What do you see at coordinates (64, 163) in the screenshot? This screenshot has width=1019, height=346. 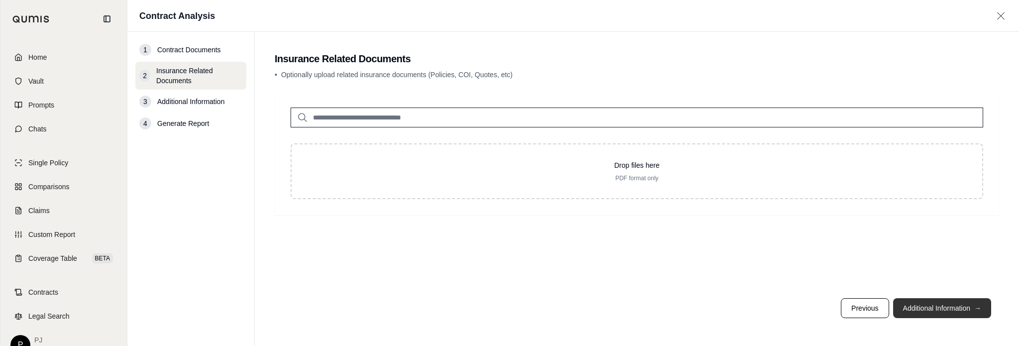 I see `a: Single Policy` at bounding box center [64, 163].